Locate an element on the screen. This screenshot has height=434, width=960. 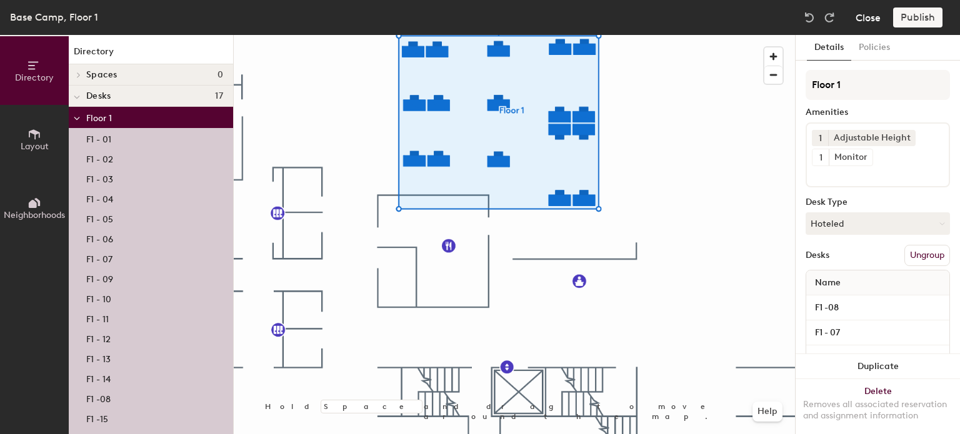
p: F1 - 04 is located at coordinates (99, 197).